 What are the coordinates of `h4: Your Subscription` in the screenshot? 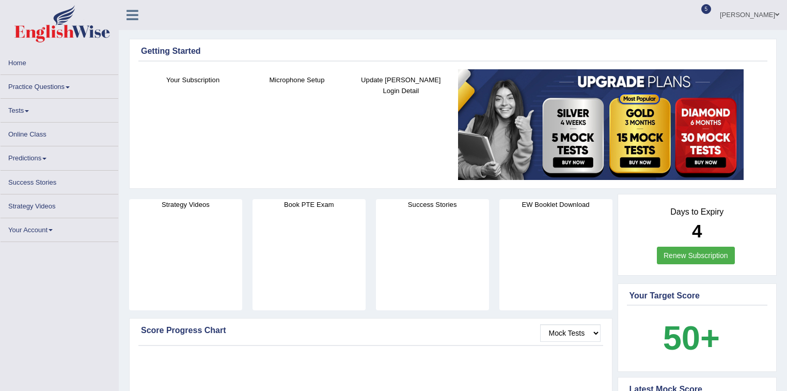 It's located at (193, 80).